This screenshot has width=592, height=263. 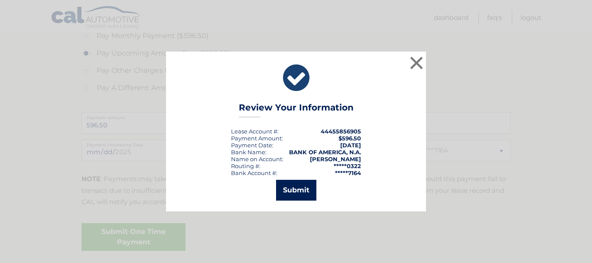 I want to click on div: Routing #:, so click(x=246, y=166).